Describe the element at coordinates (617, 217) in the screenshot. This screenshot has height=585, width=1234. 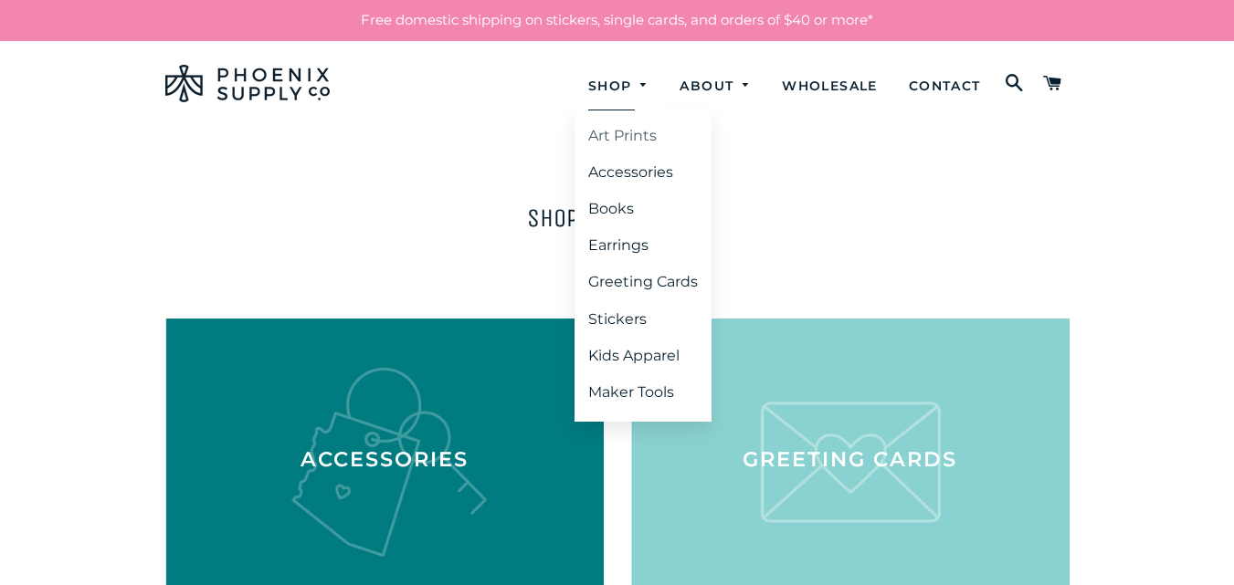
I see `h1: Shop by category` at that location.